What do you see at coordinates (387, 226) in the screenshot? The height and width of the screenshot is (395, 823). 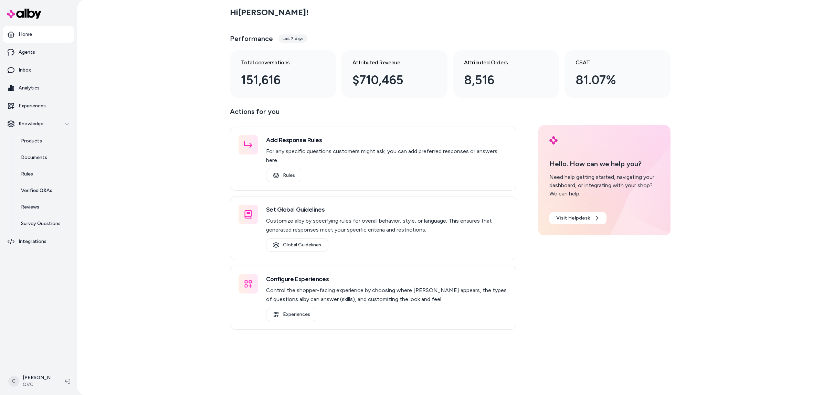 I see `p: Customize alby by specifying rules for overall behavior, style, or language. This ensures that ge...` at bounding box center [387, 226].